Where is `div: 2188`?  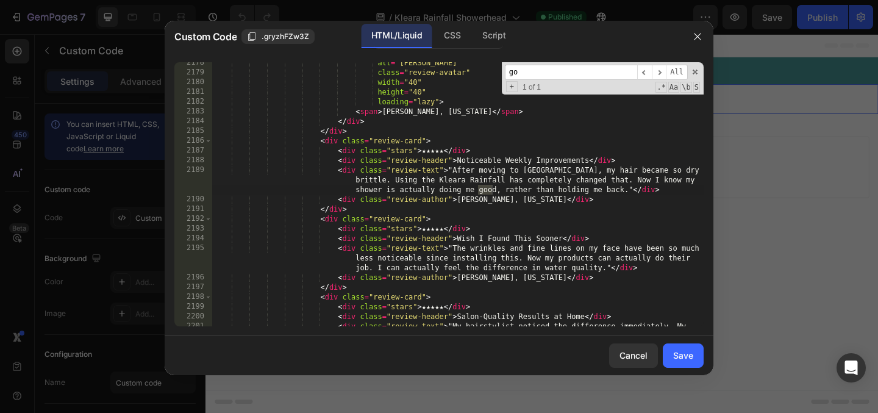 div: 2188 is located at coordinates (193, 160).